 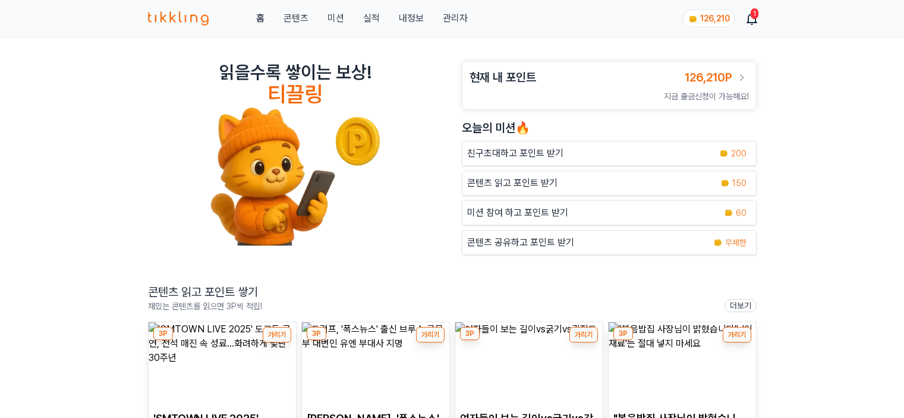 What do you see at coordinates (706, 96) in the screenshot?
I see `span: 지금 출금신청이 가능해요!` at bounding box center [706, 96].